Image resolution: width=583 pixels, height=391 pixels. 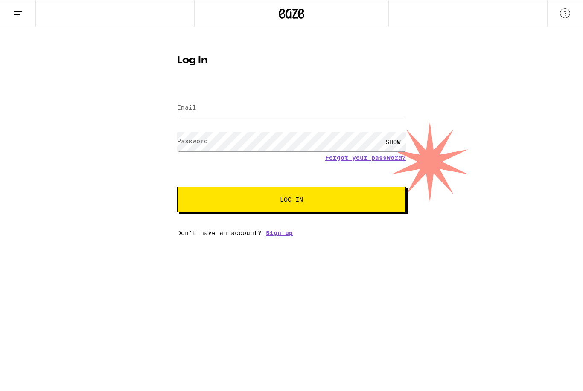 I want to click on a: Sign up, so click(x=279, y=233).